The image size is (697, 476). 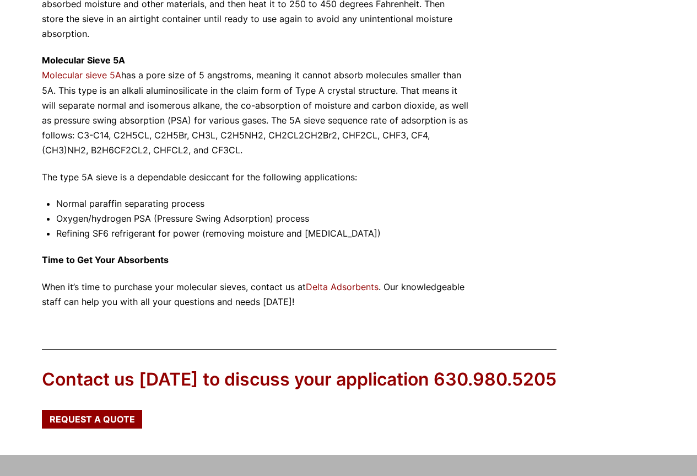 I want to click on strong: Time to Get Your Absorbents, so click(x=105, y=260).